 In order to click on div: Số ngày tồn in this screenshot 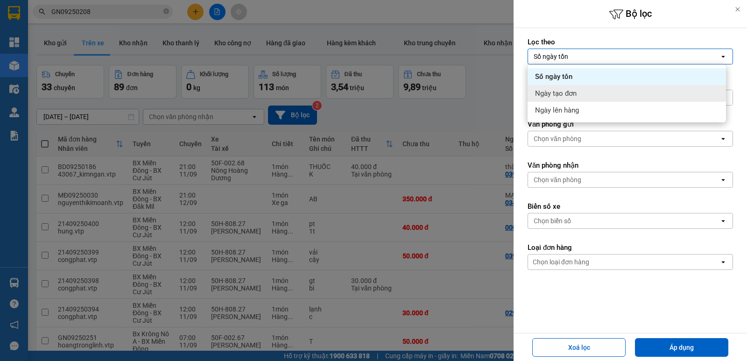, I will do `click(551, 57)`.